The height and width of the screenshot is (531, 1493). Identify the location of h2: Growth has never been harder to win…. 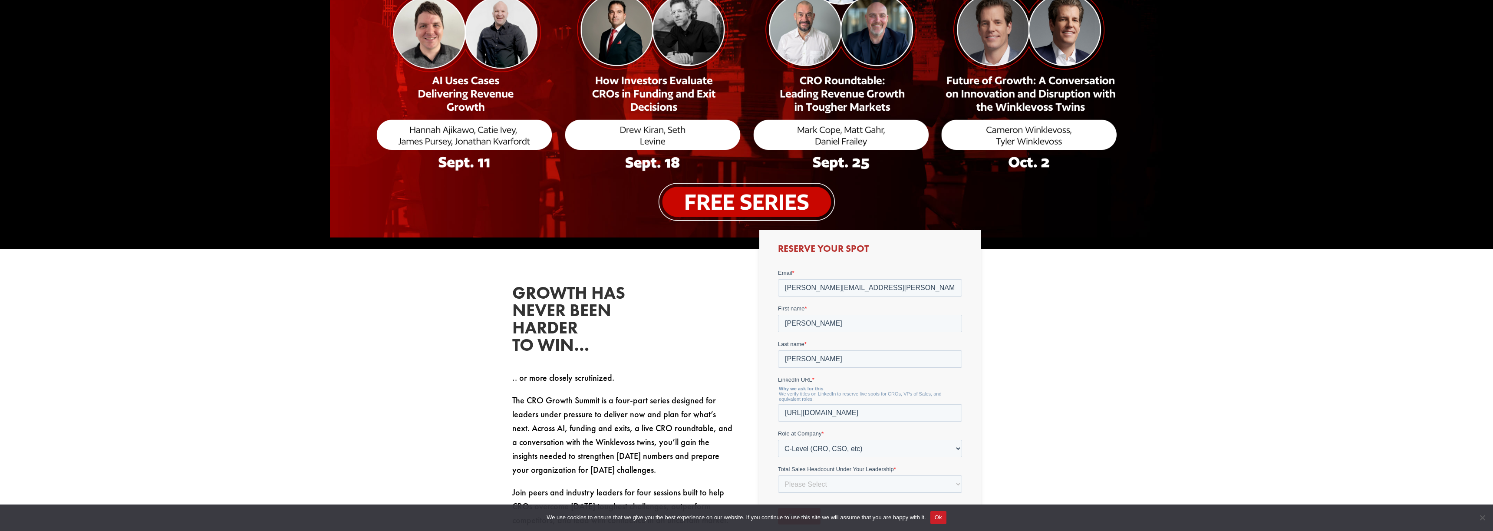
(578, 321).